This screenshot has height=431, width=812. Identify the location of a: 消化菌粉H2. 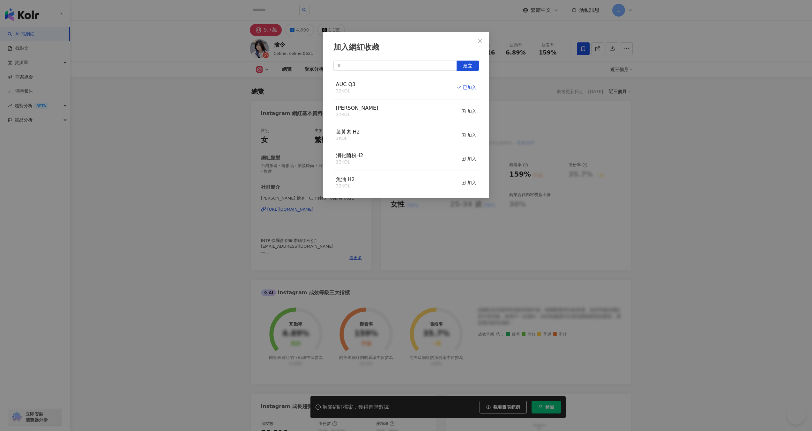
(350, 156).